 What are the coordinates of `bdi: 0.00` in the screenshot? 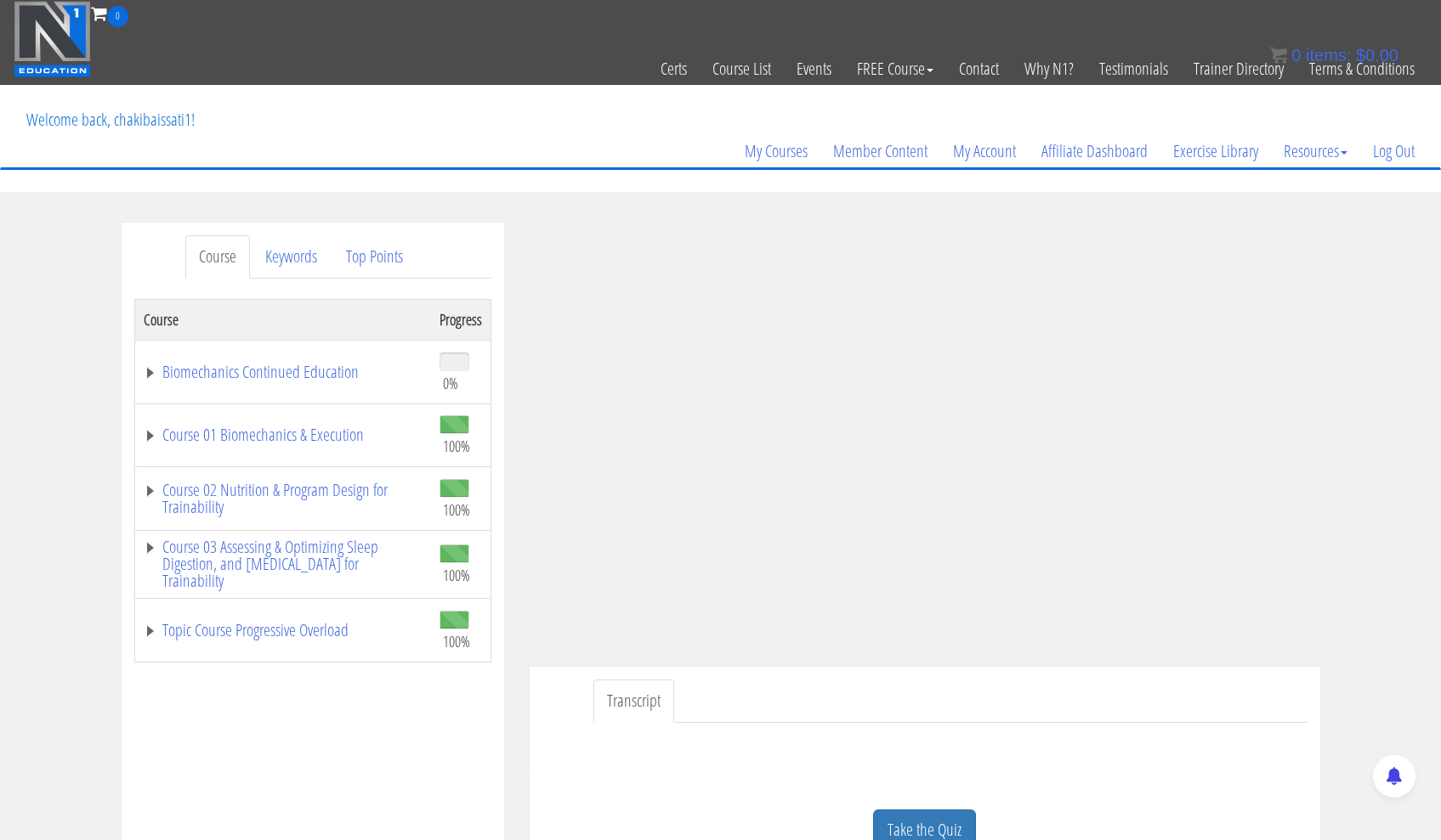 It's located at (1377, 56).